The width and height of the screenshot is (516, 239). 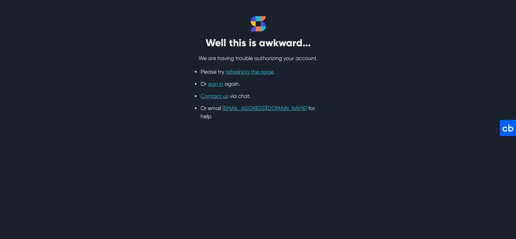 I want to click on p: We are having trouble authorizing your account., so click(x=258, y=58).